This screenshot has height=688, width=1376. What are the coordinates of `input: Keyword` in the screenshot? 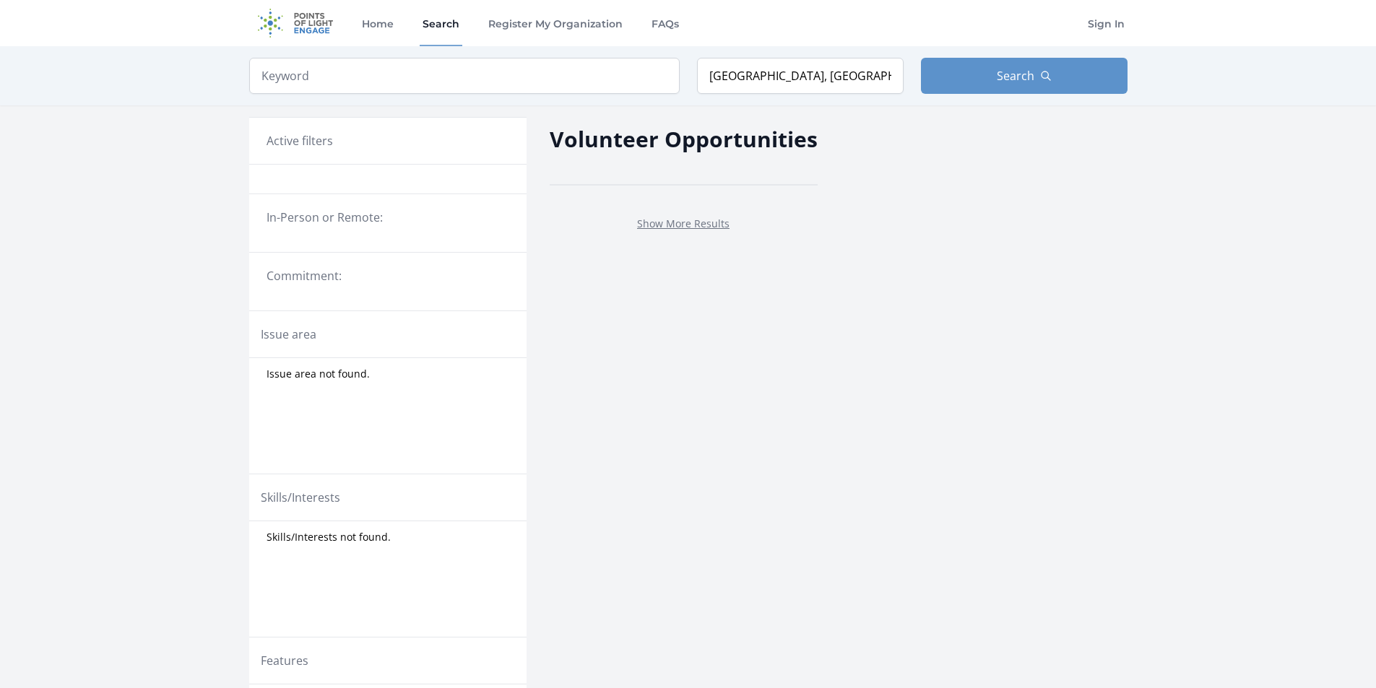 It's located at (464, 76).